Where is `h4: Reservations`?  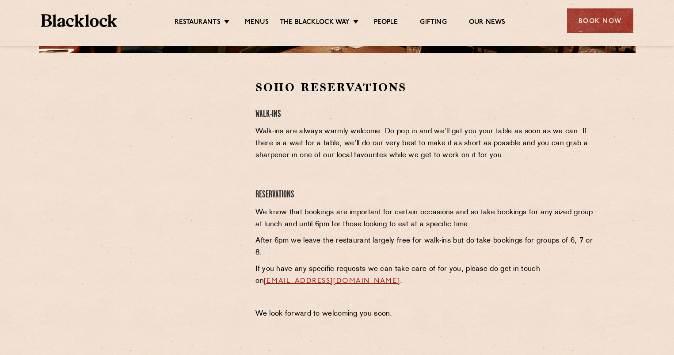
h4: Reservations is located at coordinates (425, 194).